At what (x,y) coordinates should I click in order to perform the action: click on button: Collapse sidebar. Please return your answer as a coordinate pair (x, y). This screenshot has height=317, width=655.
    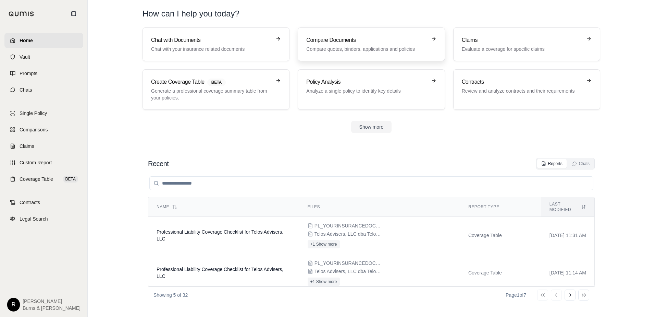
    Looking at the image, I should click on (74, 14).